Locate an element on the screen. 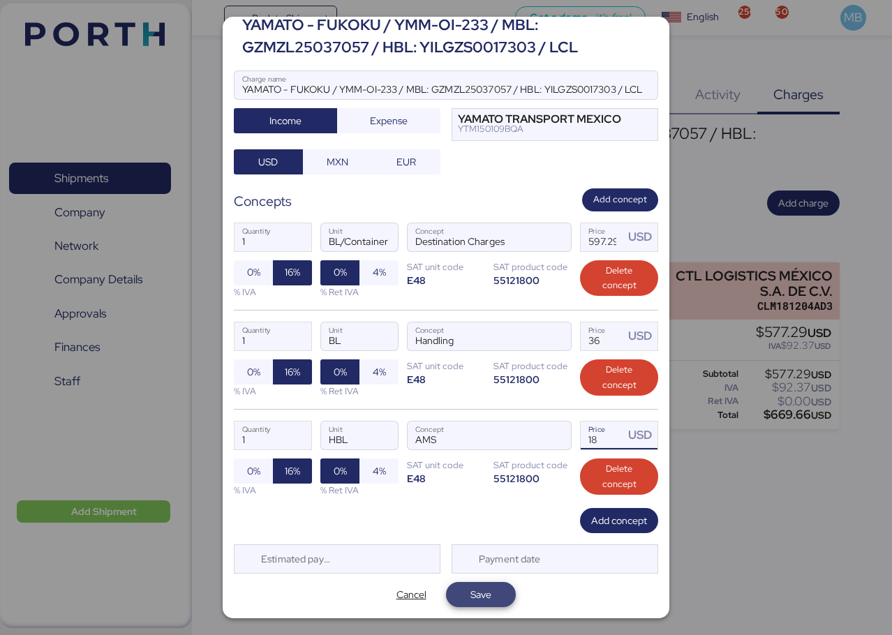  span: EUR is located at coordinates (406, 162).